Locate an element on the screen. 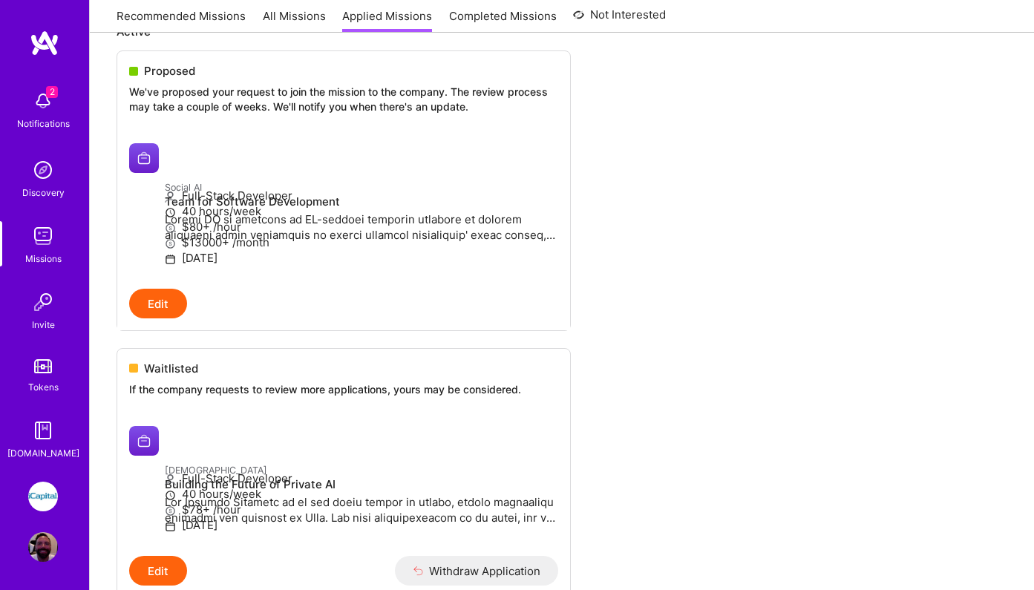  span: 2 is located at coordinates (52, 92).